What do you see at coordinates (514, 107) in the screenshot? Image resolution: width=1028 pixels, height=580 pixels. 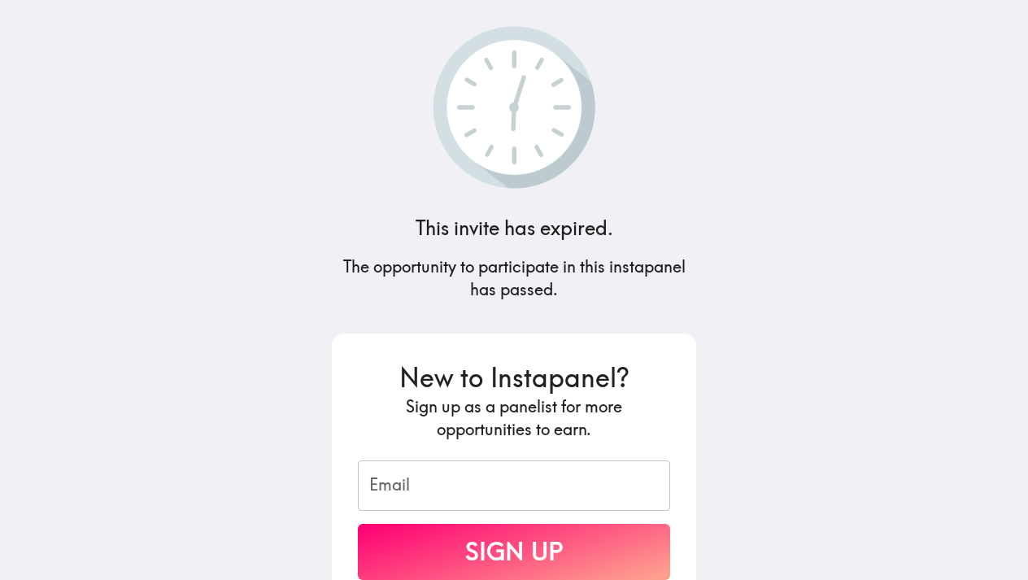 I see `img: Clock slightly past the hour.` at bounding box center [514, 107].